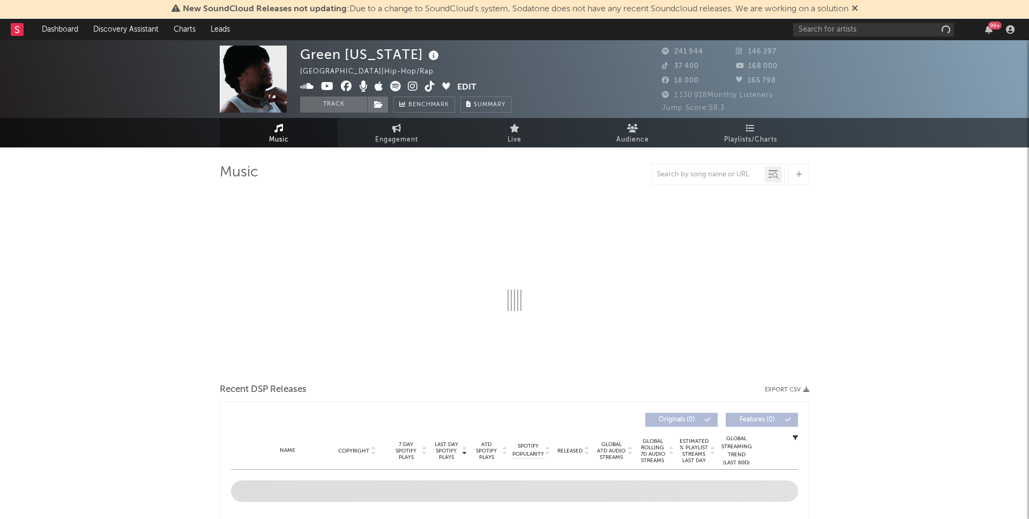  What do you see at coordinates (424, 105) in the screenshot?
I see `a: Benchmark` at bounding box center [424, 105].